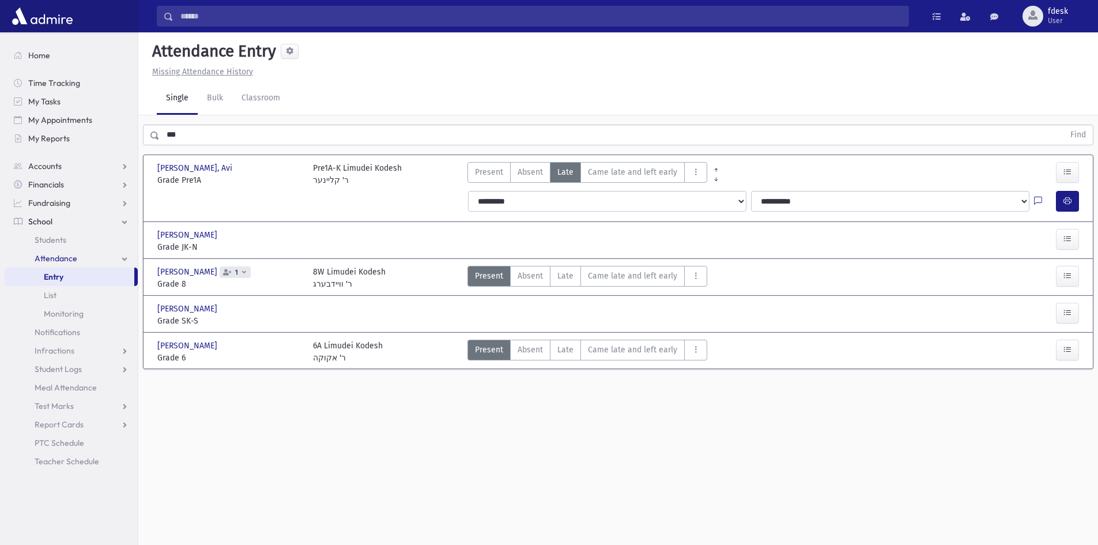  Describe the element at coordinates (229, 357) in the screenshot. I see `span: Grade 6` at that location.